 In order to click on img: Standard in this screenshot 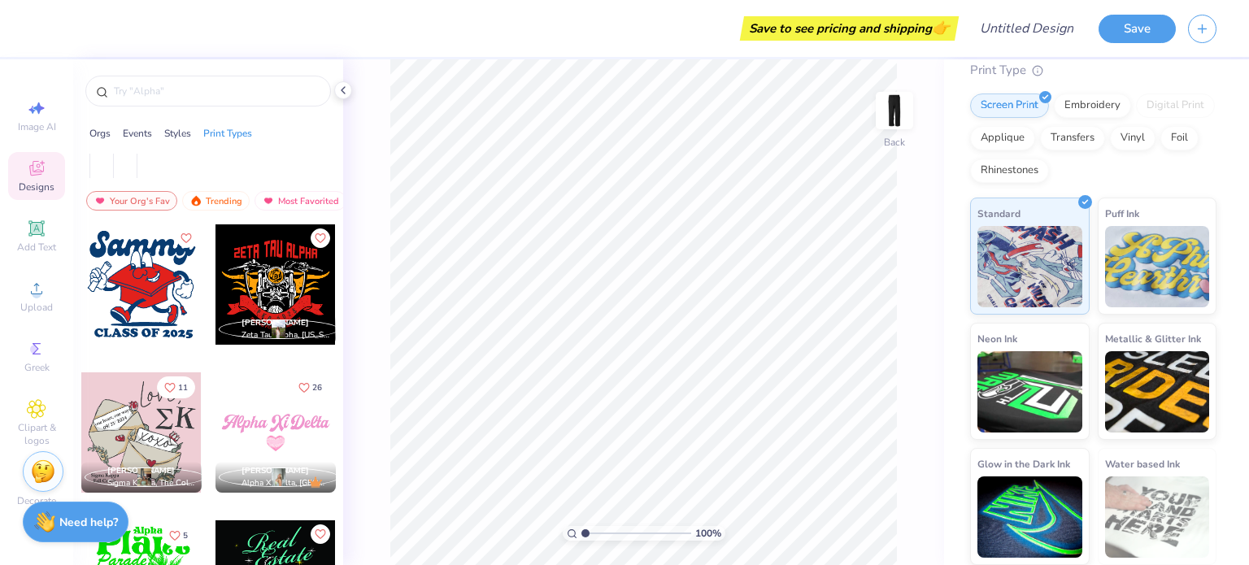, I will do `click(1030, 267)`.